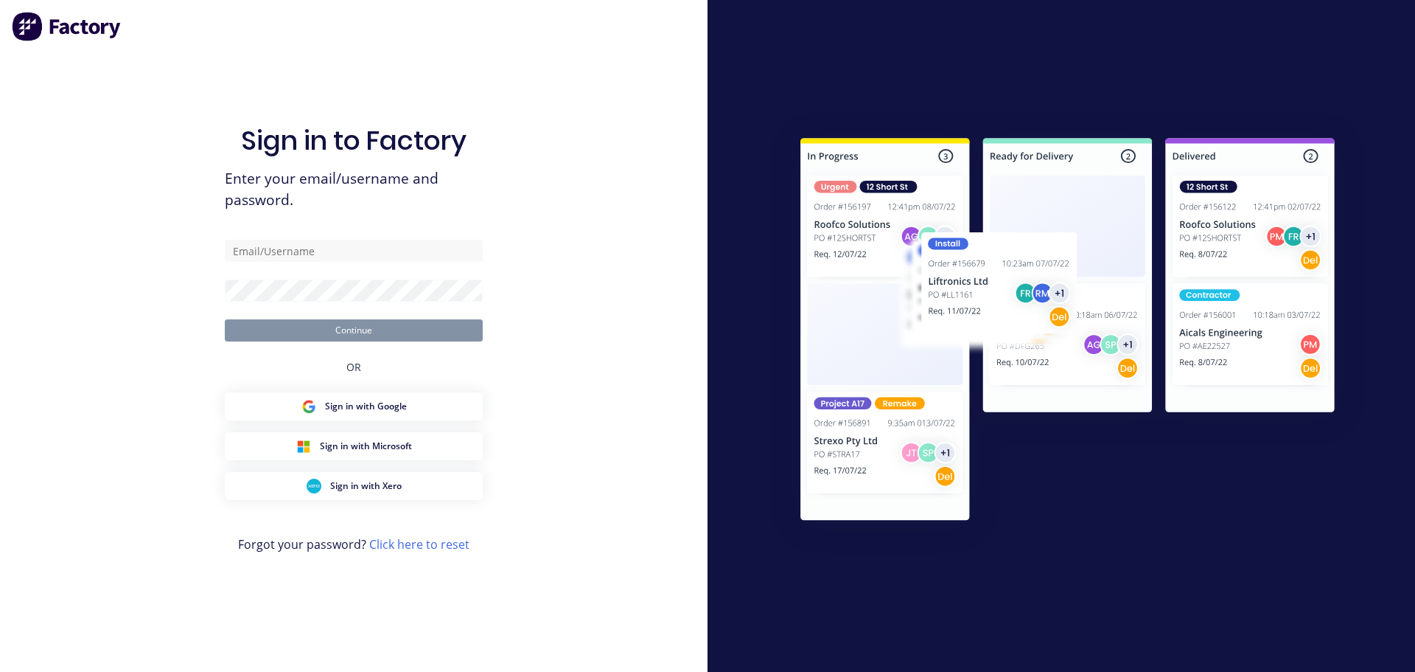  Describe the element at coordinates (354, 446) in the screenshot. I see `button: Microsoft Sign inSign in with Microsoft` at that location.